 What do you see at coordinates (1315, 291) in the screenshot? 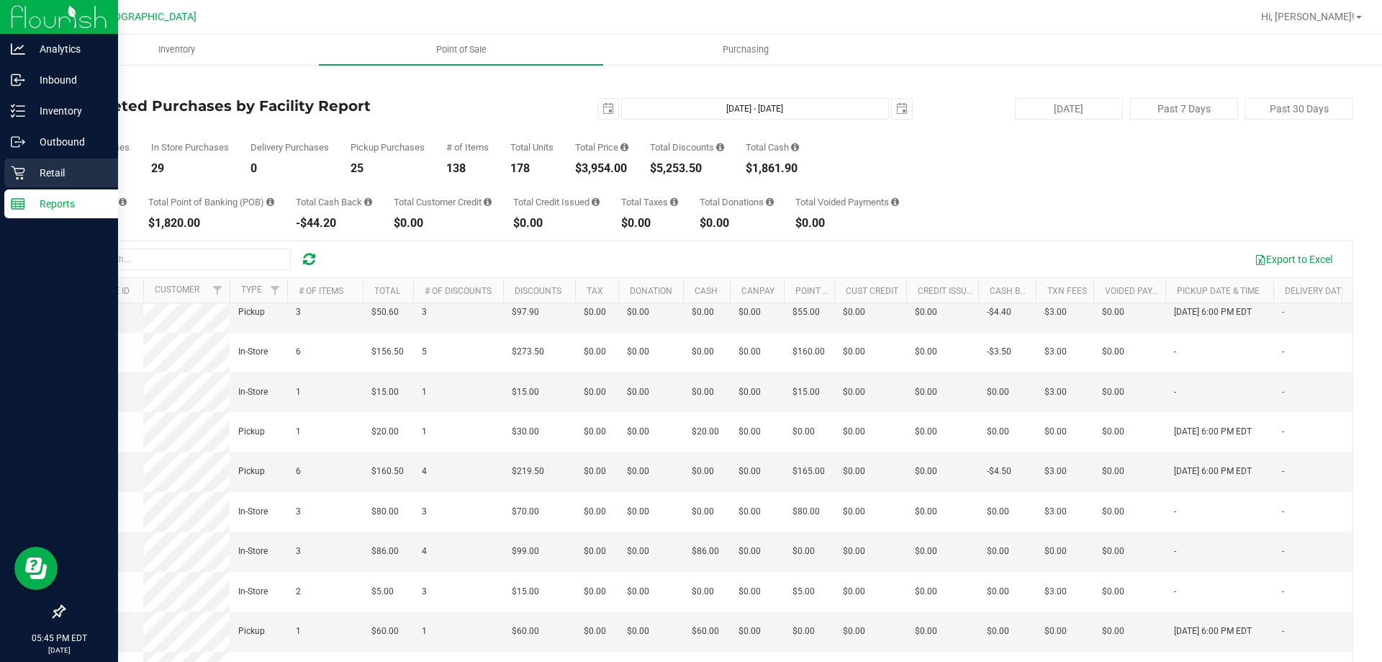
I see `a: Delivery Date` at bounding box center [1315, 291].